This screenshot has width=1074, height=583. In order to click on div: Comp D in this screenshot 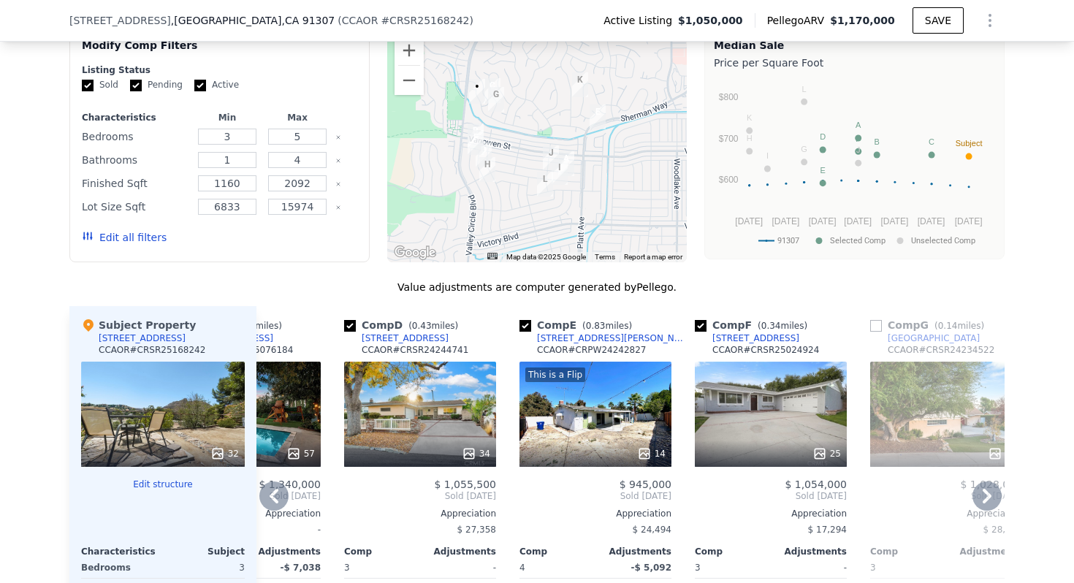, I will do `click(404, 325)`.